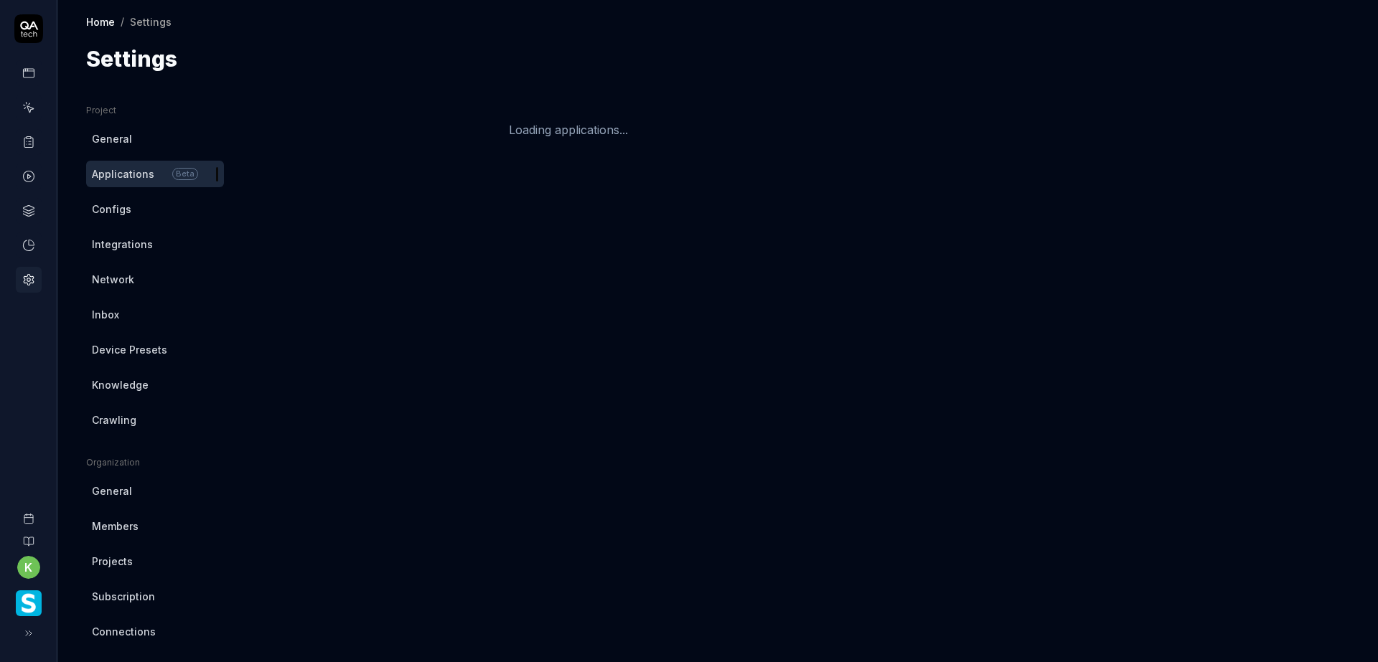 This screenshot has width=1378, height=662. I want to click on span: Applications, so click(123, 174).